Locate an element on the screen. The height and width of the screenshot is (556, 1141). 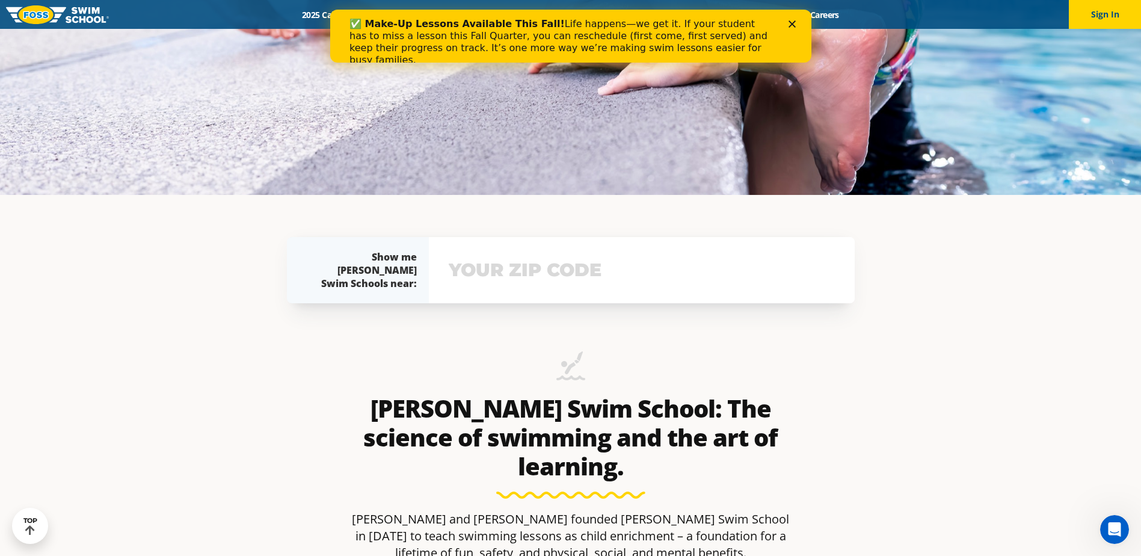
b: ✅ Make-Up Lessons Available This Fall! is located at coordinates (127, 14).